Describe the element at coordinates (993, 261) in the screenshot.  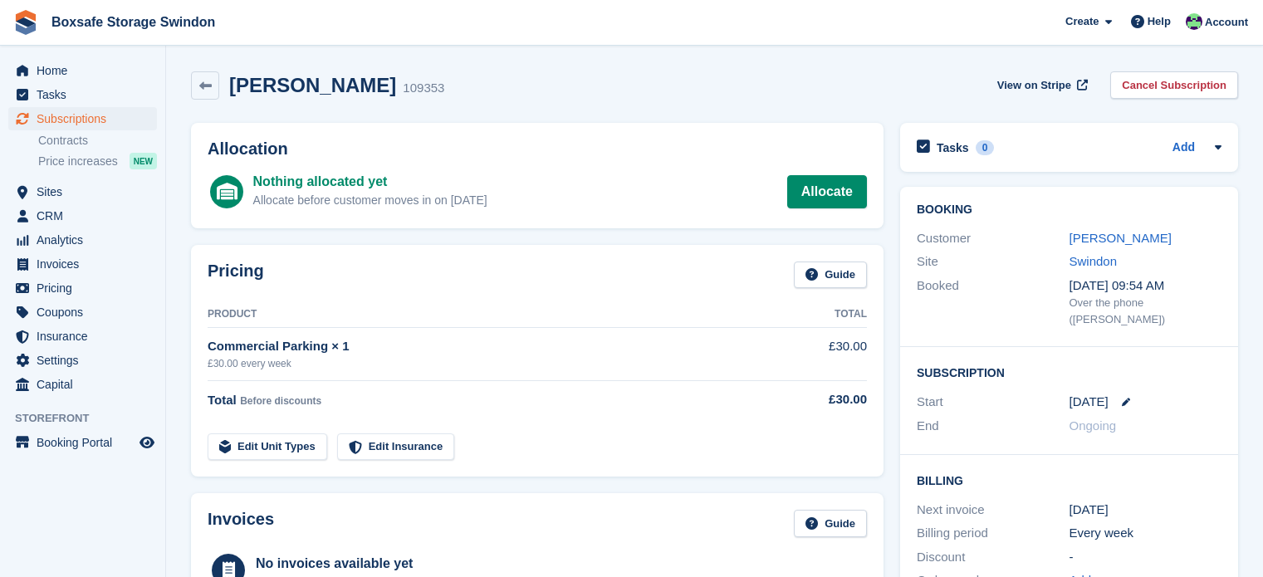
I see `div: Site` at that location.